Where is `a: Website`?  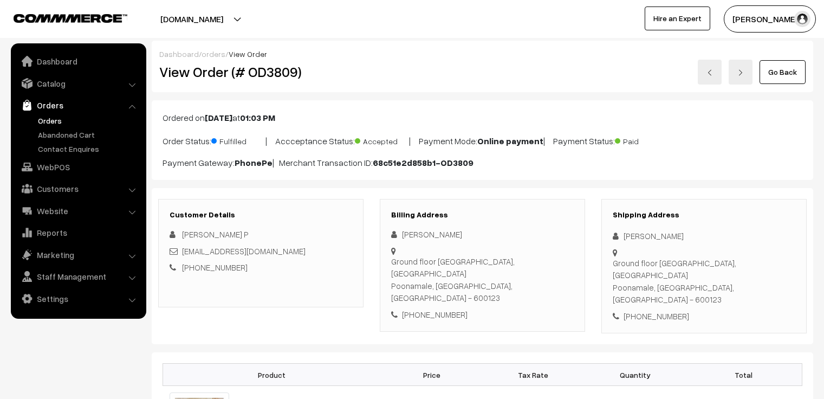
a: Website is located at coordinates (78, 211).